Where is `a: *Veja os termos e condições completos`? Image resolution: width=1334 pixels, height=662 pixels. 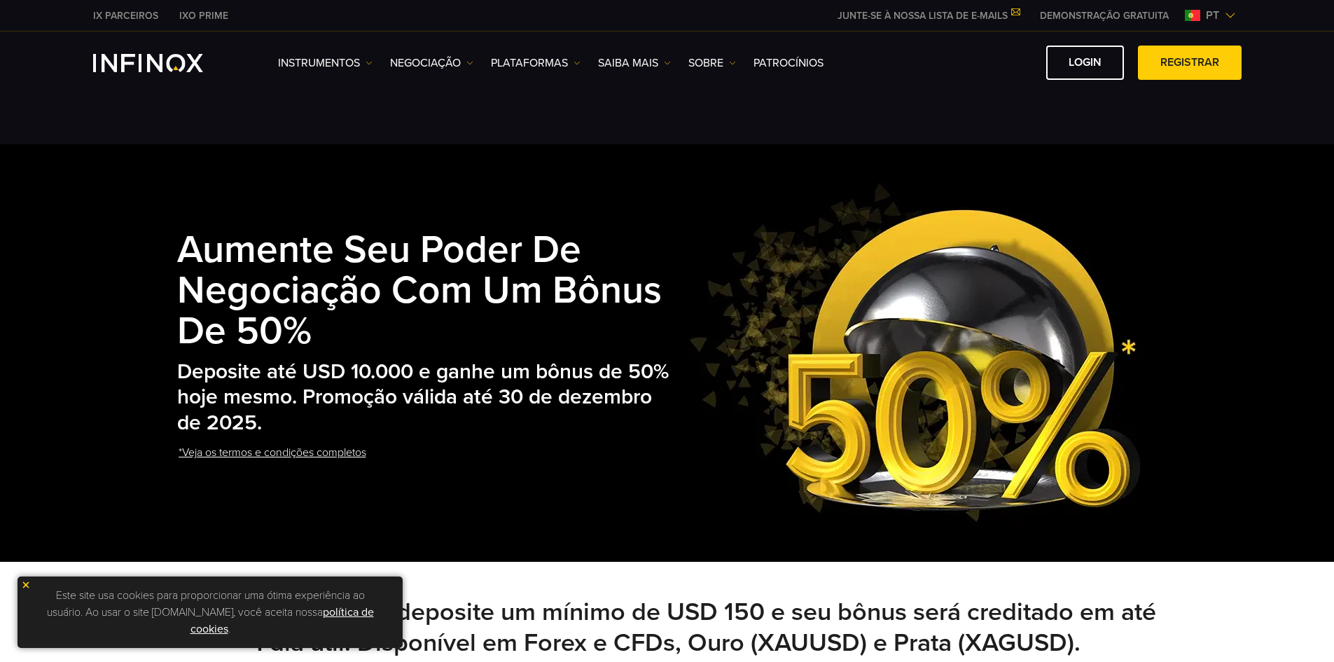
a: *Veja os termos e condições completos is located at coordinates (272, 452).